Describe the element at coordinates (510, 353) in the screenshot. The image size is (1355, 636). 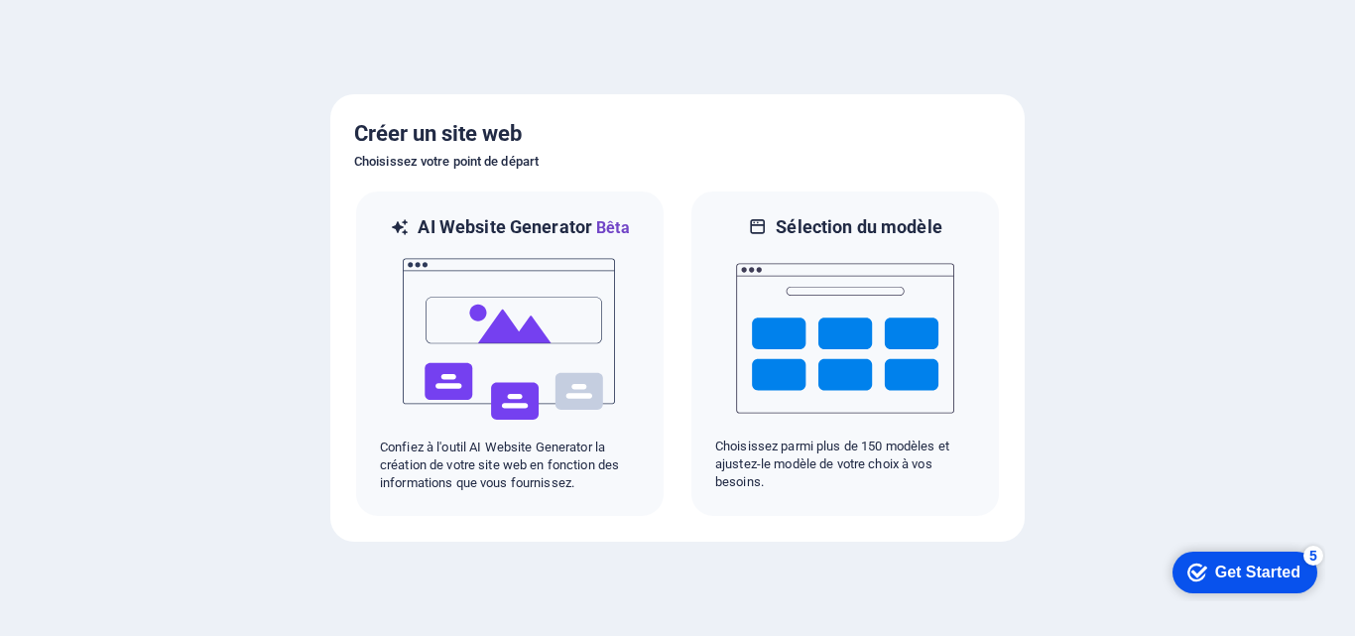
I see `div: AI Website GeneratorBêtaaiConfiez à l'outil AI Website Generator la création de votre site web en...` at that location.